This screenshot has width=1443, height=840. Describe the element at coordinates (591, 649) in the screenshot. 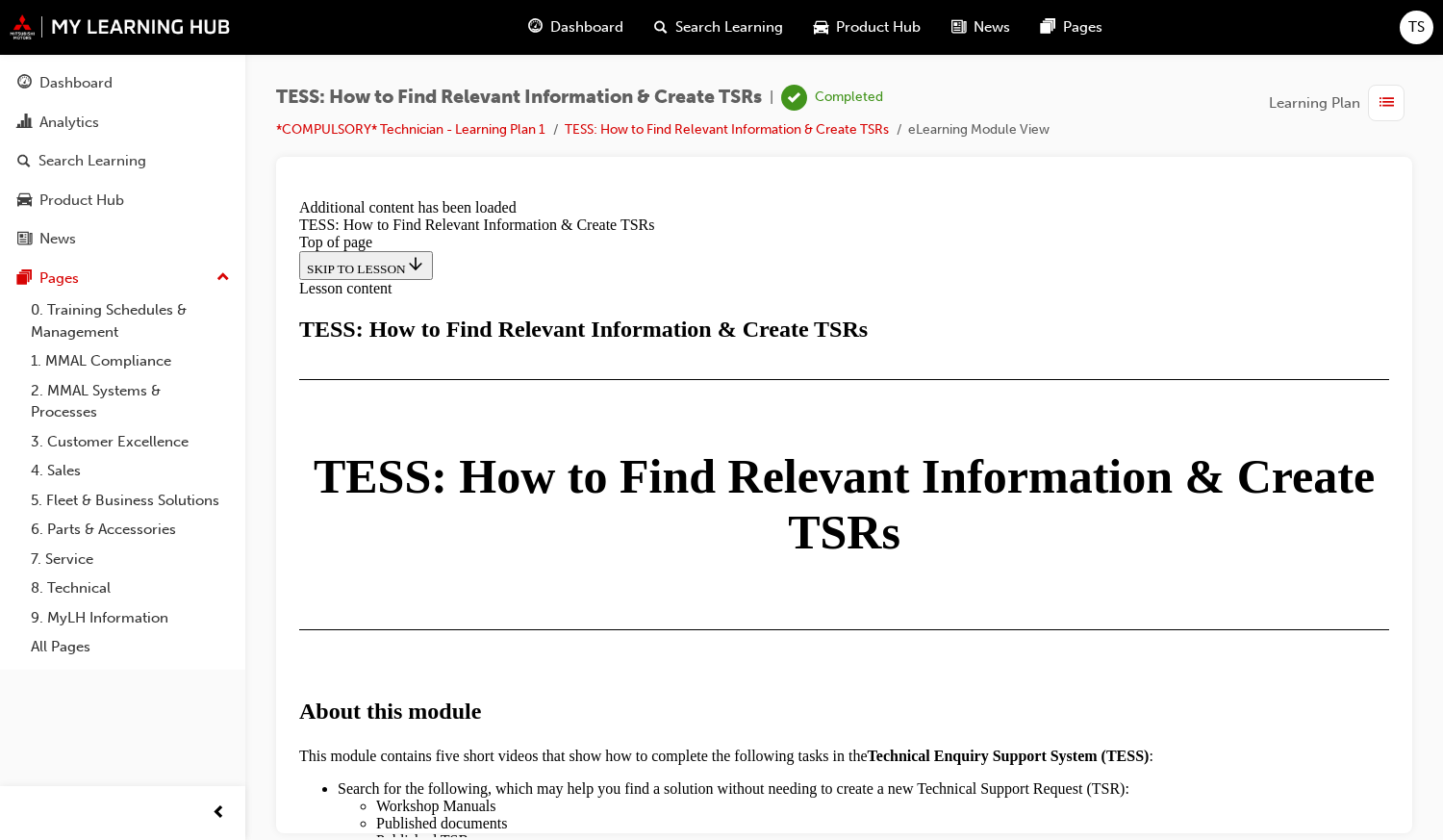

I see `li: Published TSRs` at that location.